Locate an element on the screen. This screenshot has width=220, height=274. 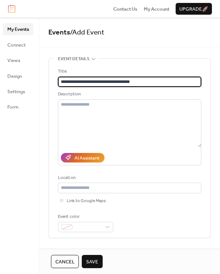
button: Save is located at coordinates (92, 261).